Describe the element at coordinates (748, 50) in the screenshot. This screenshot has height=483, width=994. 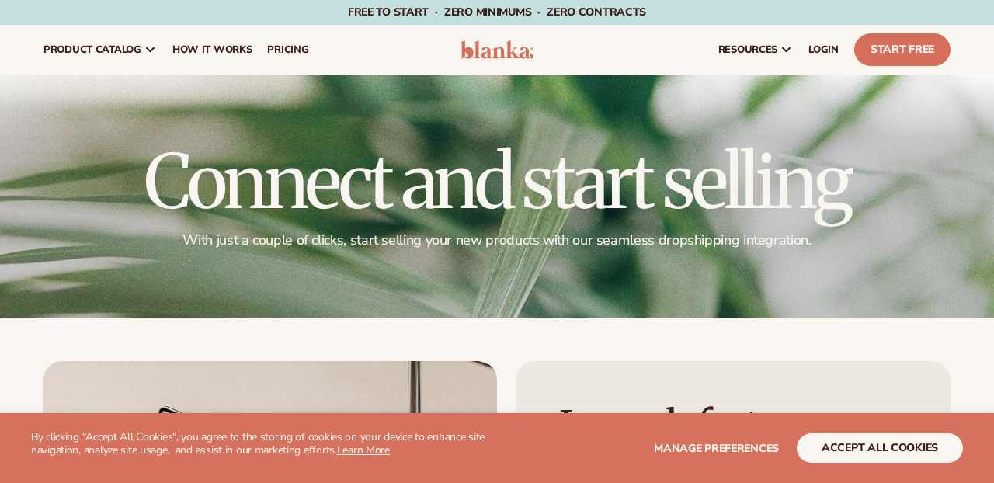
I see `span: resources` at that location.